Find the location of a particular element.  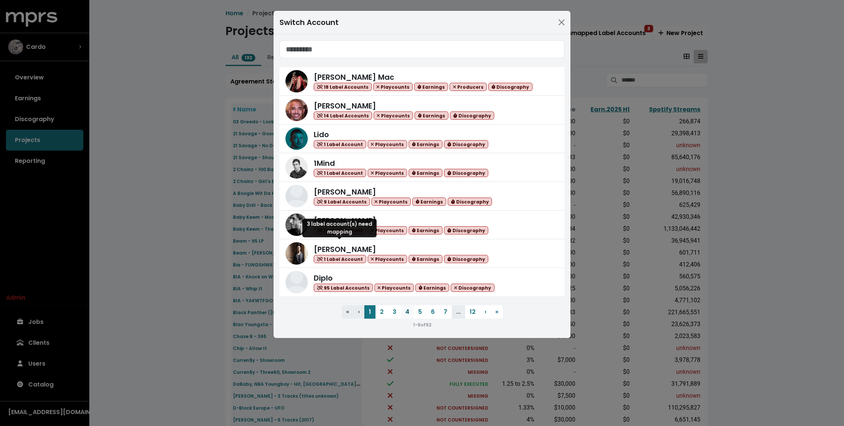

button: 12 is located at coordinates (473, 312).